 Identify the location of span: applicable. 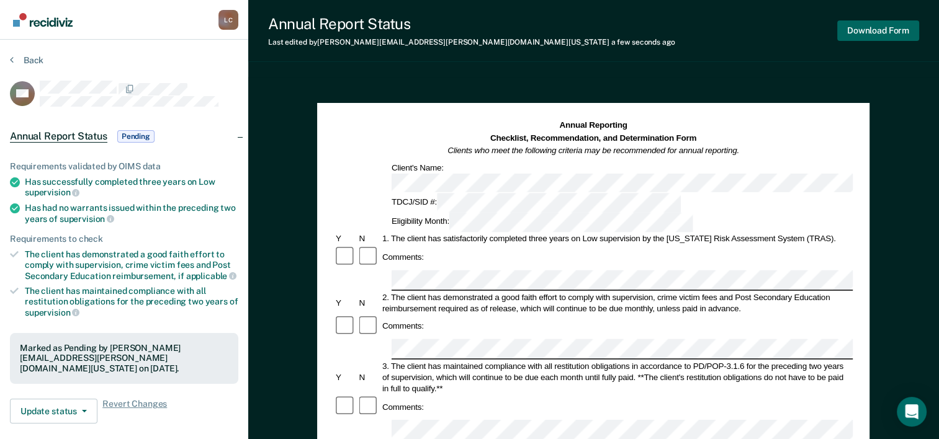
(211, 276).